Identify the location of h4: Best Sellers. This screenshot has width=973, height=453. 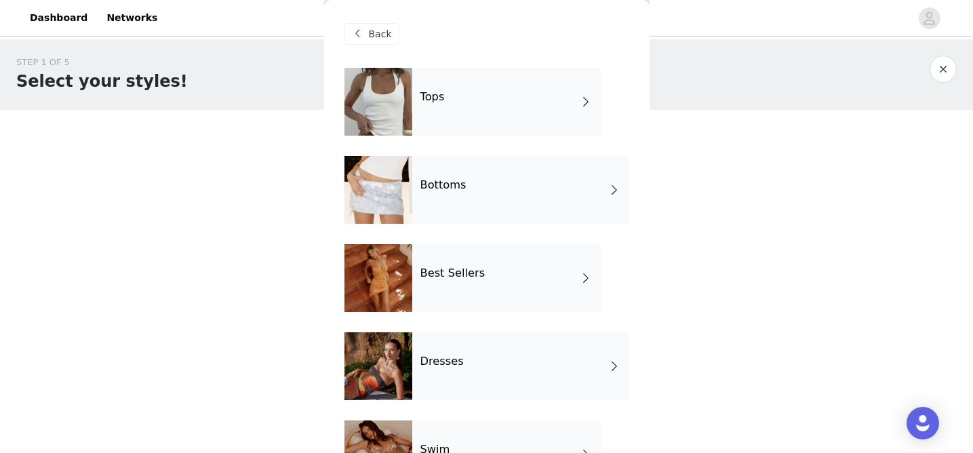
(453, 273).